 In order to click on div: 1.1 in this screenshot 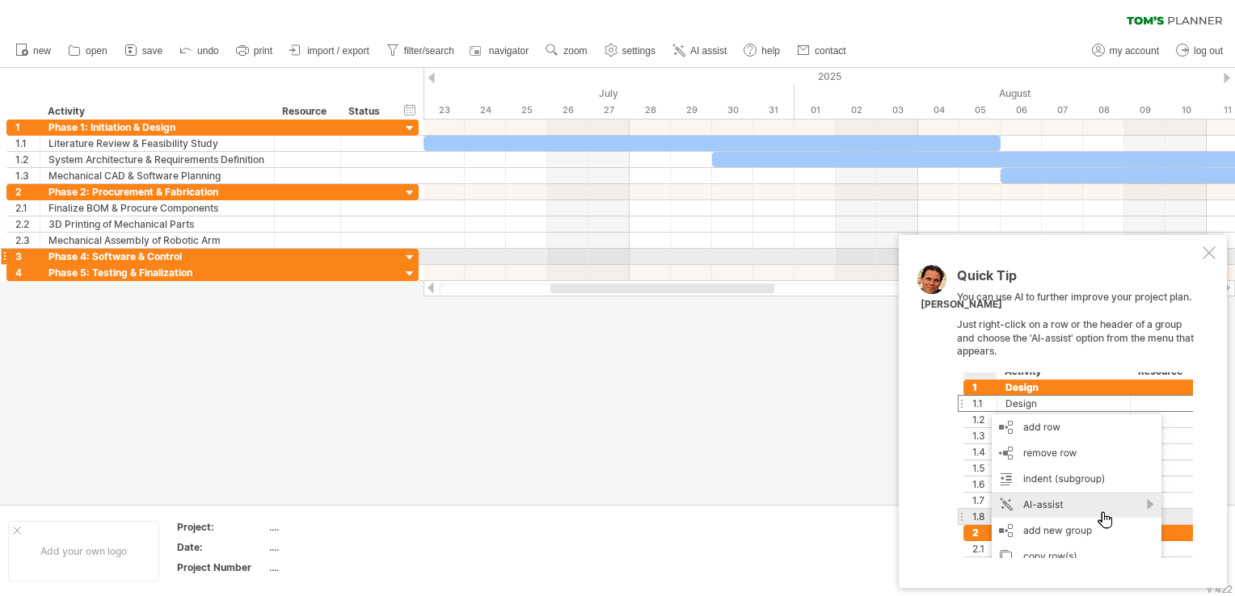, I will do `click(27, 143)`.